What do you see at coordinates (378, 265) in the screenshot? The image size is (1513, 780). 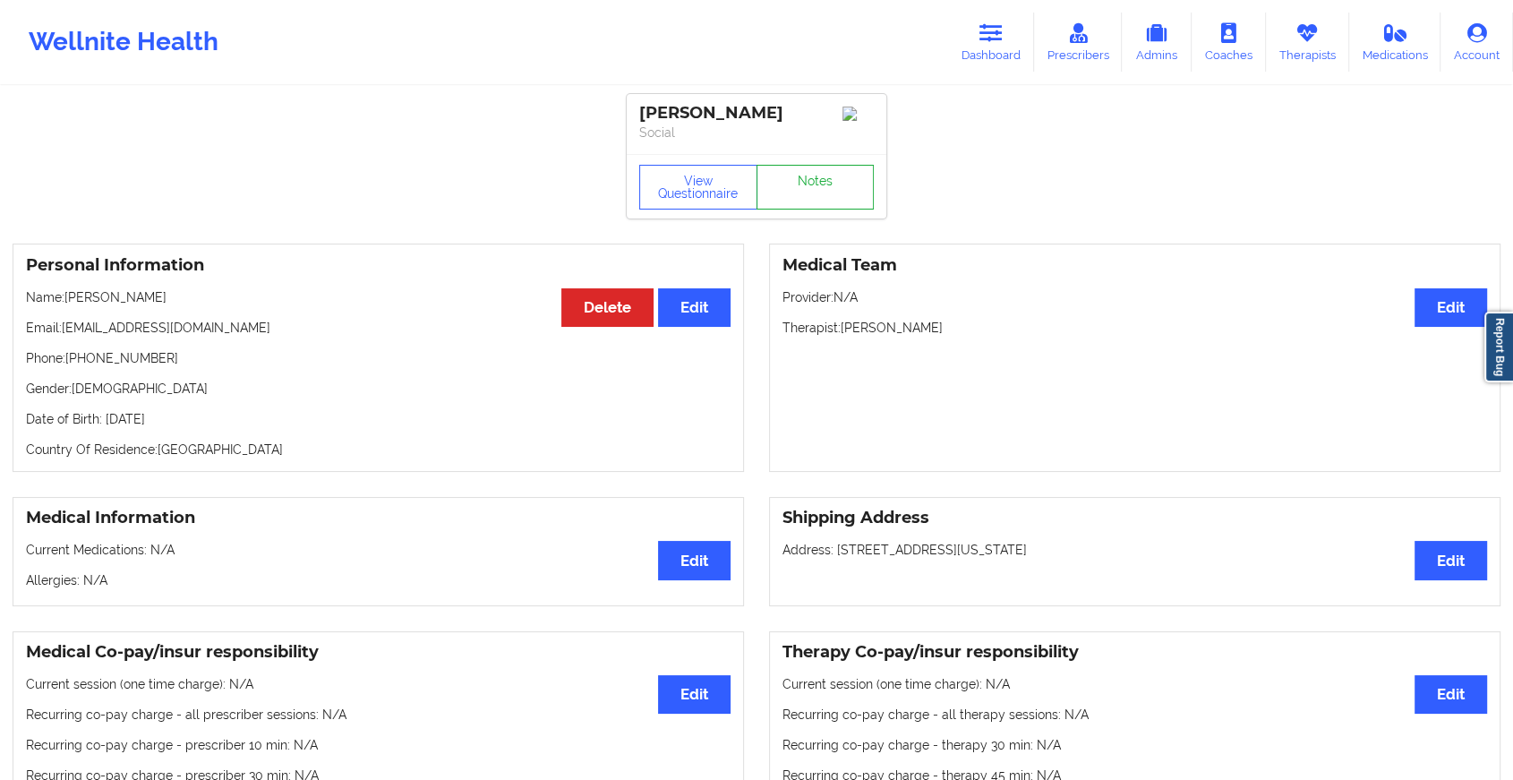 I see `h3: Personal Information` at bounding box center [378, 265].